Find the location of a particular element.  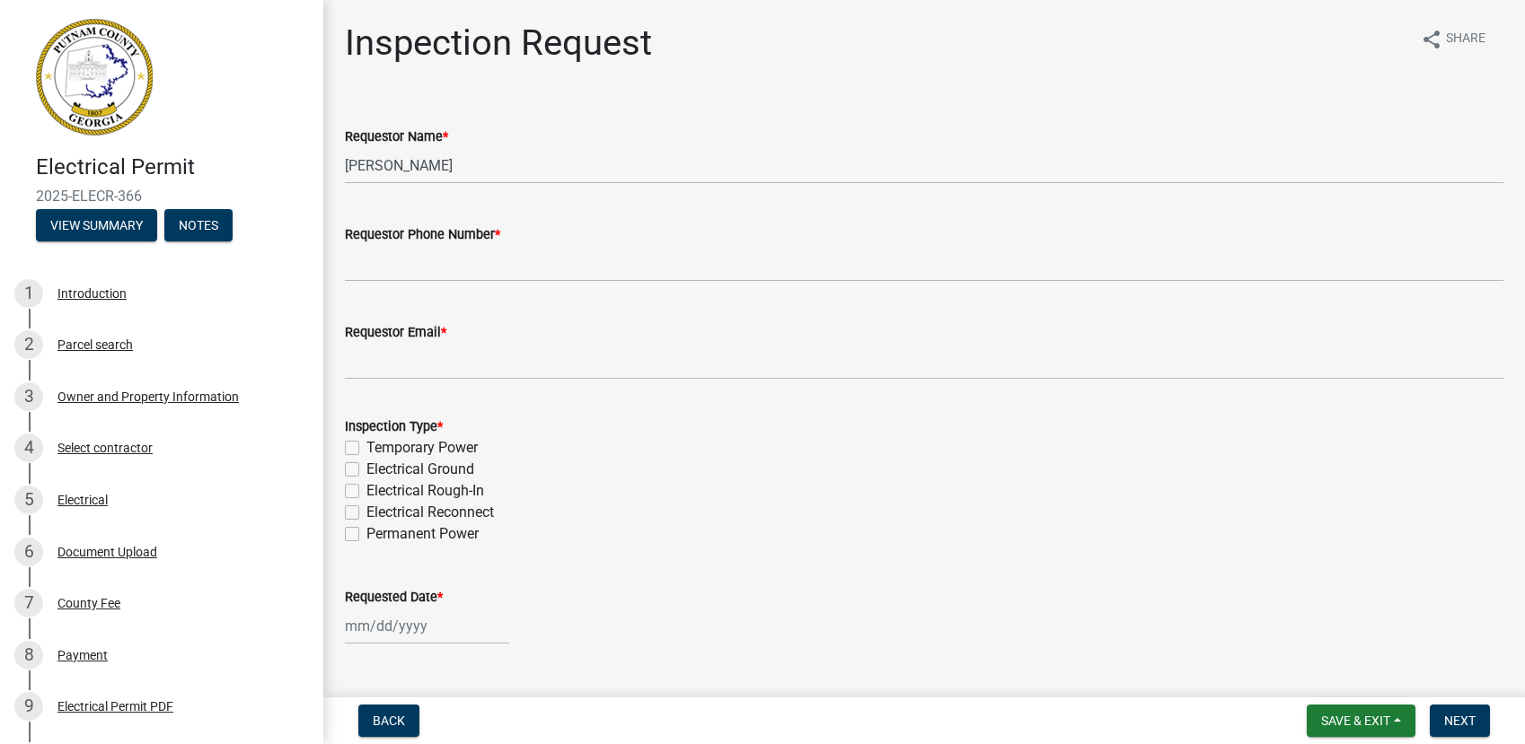

button: Notes is located at coordinates (198, 225).